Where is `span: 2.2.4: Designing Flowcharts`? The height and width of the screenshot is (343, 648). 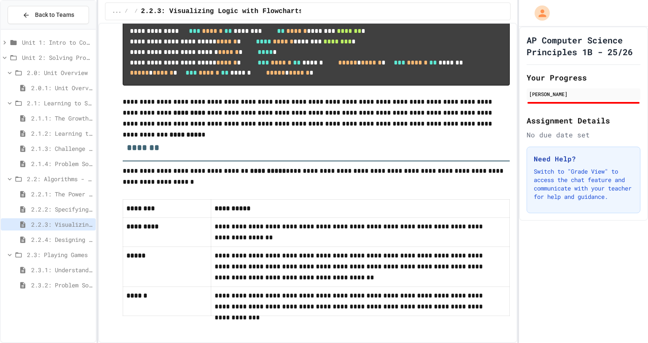
span: 2.2.4: Designing Flowcharts is located at coordinates (62, 239).